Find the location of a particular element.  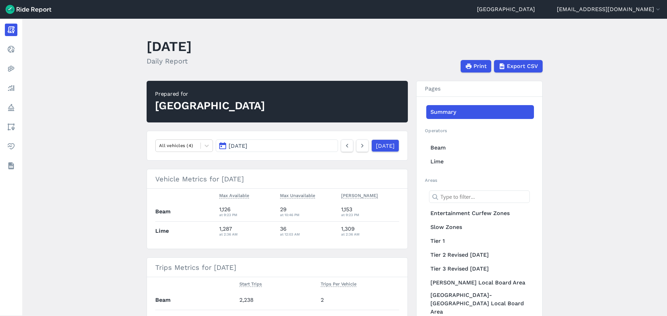

input: Type to filter... is located at coordinates (479, 197).